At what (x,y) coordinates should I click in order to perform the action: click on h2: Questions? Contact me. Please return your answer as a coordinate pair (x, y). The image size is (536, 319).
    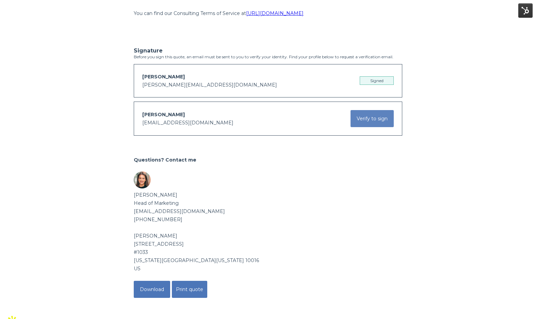
    Looking at the image, I should click on (268, 160).